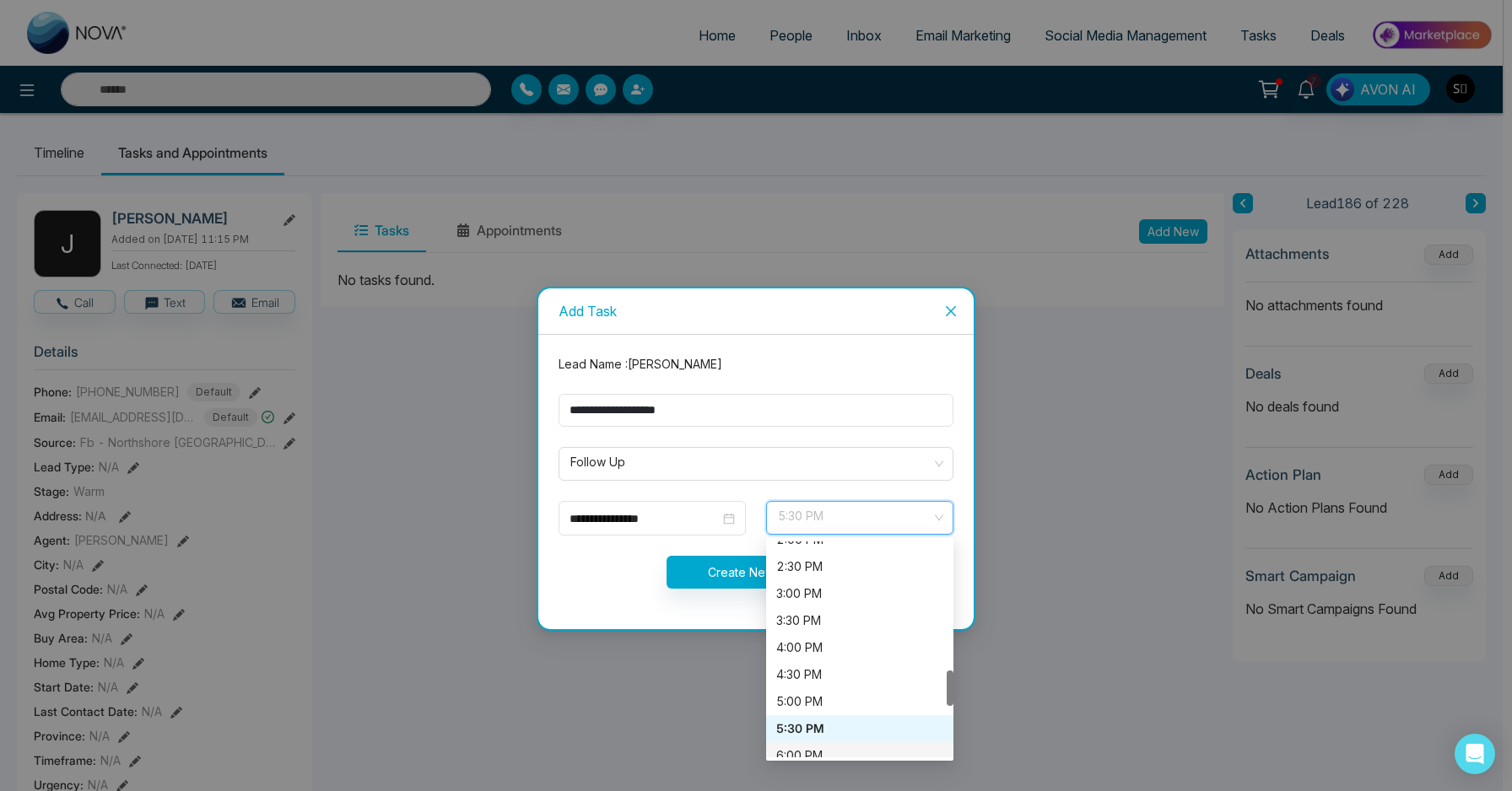 This screenshot has height=791, width=1512. I want to click on span: Follow Up, so click(756, 464).